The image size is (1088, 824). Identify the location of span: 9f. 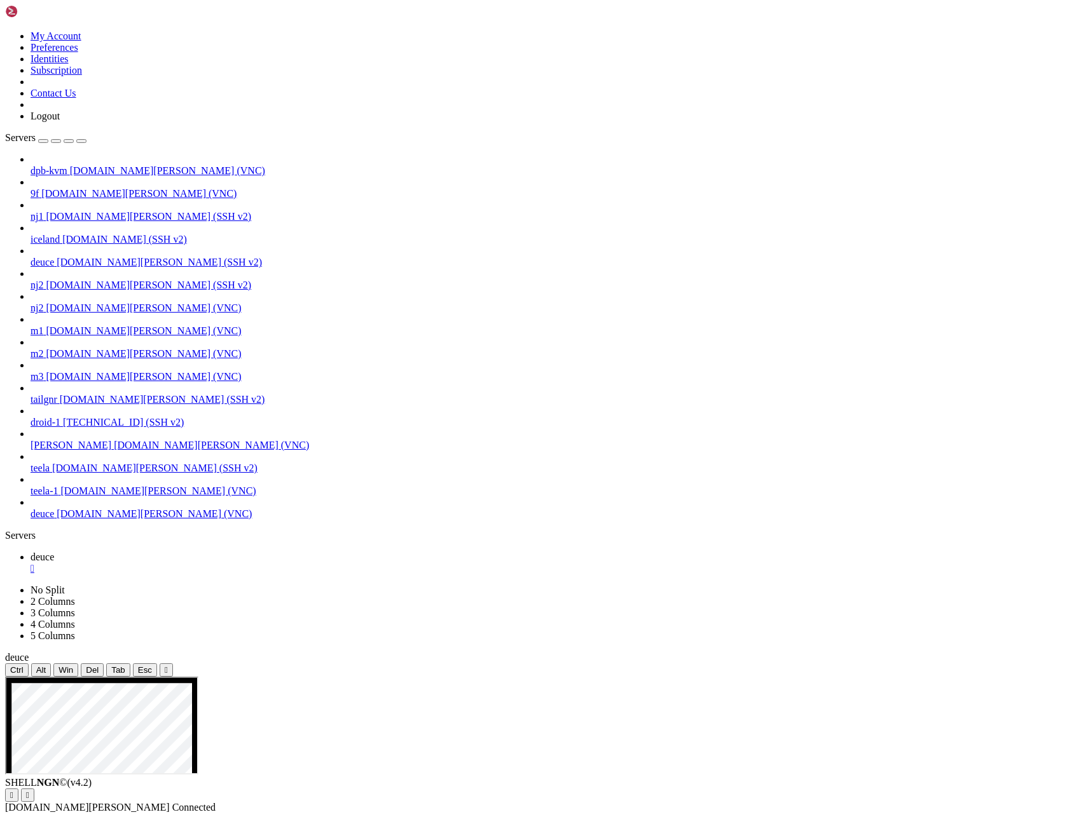
(34, 193).